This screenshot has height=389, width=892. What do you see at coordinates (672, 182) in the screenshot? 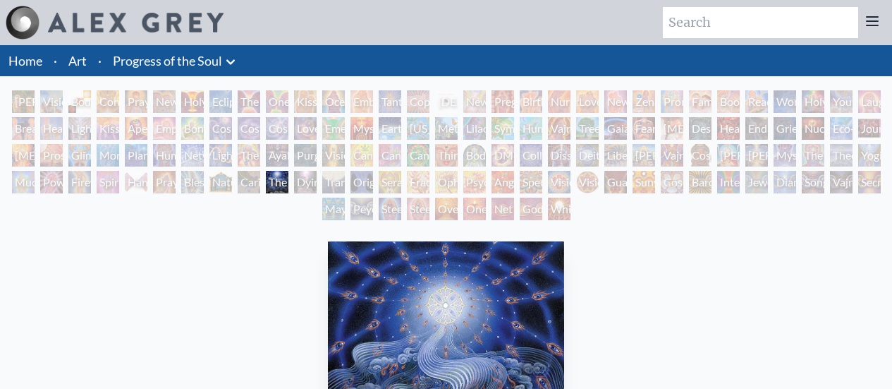
I see `div: Cosmic Elf` at bounding box center [672, 182].